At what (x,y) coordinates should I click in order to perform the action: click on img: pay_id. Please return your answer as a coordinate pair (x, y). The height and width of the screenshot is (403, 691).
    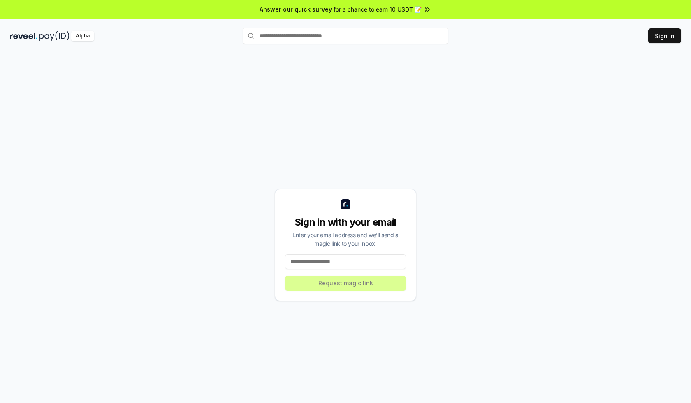
    Looking at the image, I should click on (54, 36).